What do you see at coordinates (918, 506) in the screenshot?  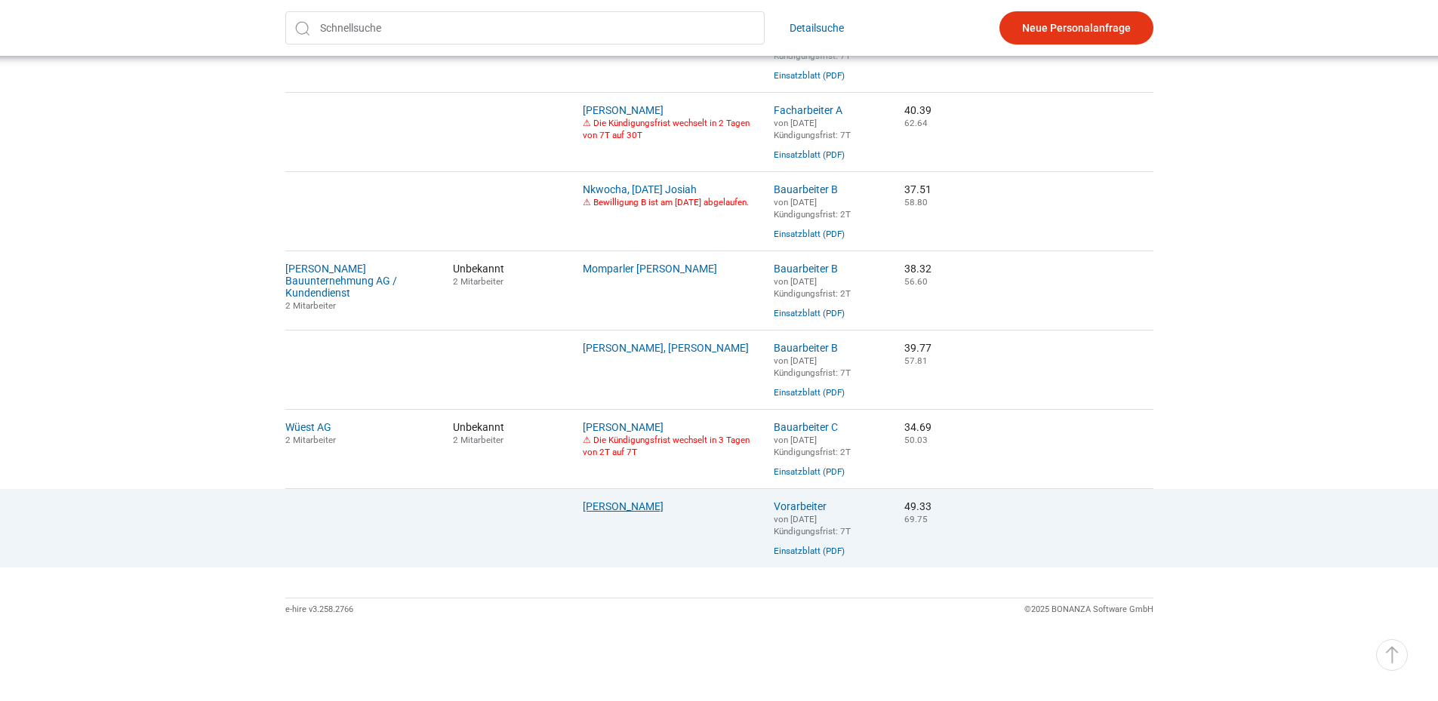 I see `nobr: 49.33` at bounding box center [918, 506].